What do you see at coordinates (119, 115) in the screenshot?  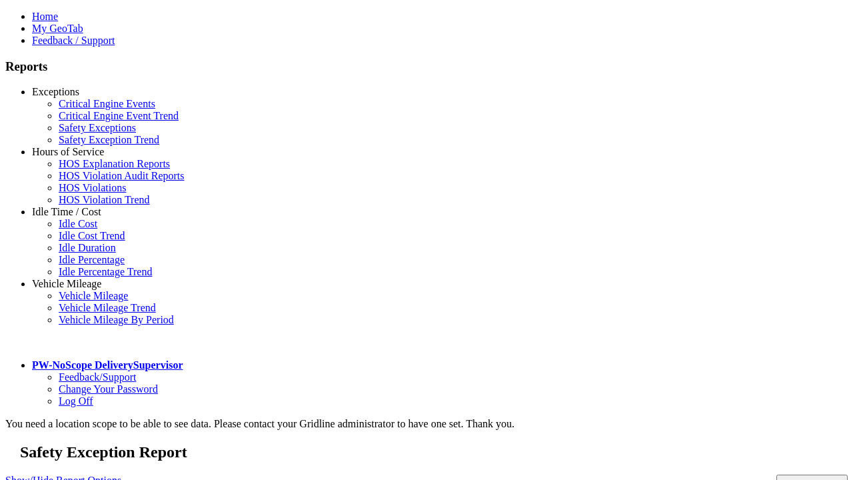 I see `a: Critical Engine Event Trend` at bounding box center [119, 115].